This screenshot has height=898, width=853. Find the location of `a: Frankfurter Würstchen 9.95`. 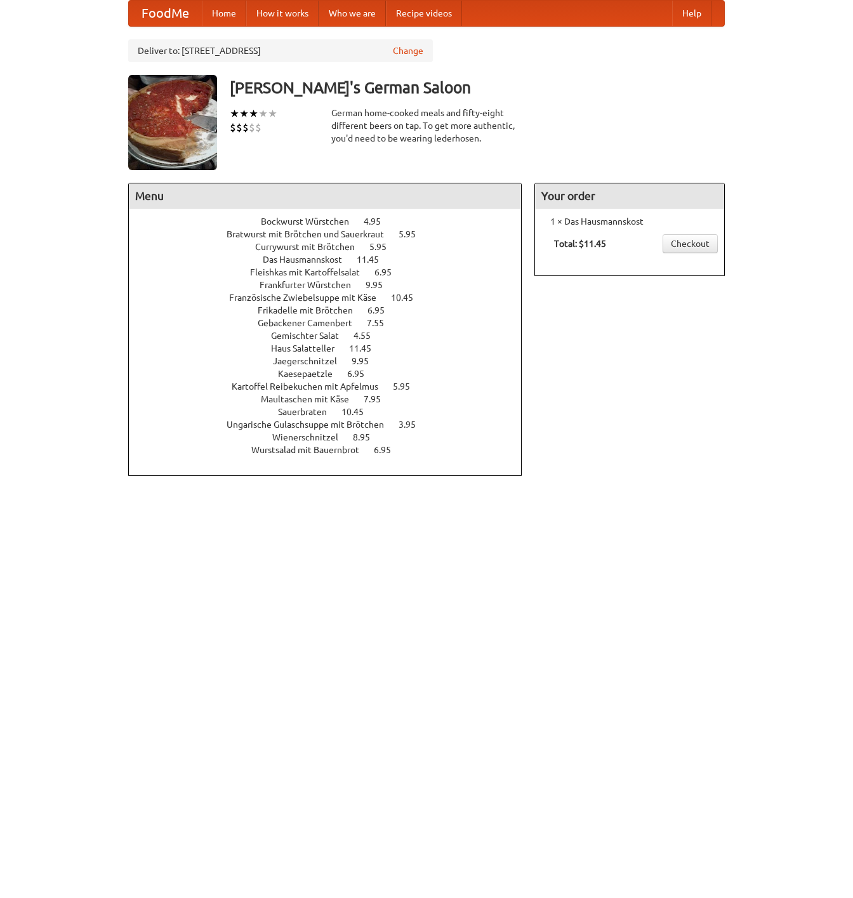

a: Frankfurter Würstchen 9.95 is located at coordinates (333, 285).